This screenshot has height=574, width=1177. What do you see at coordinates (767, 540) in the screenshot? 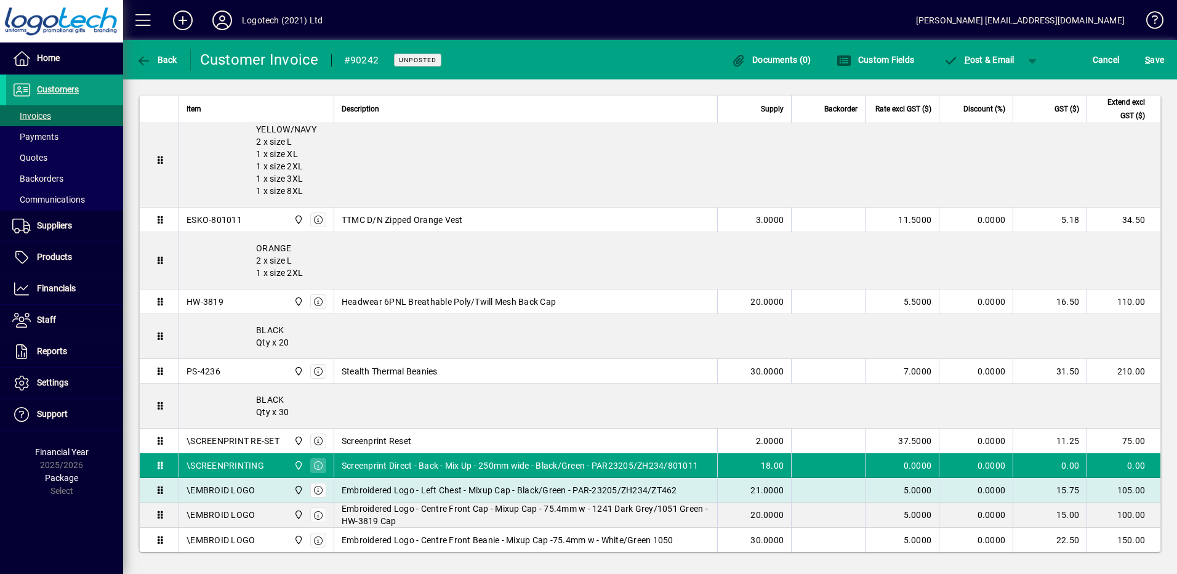
I see `span: 30.0000` at bounding box center [767, 540].